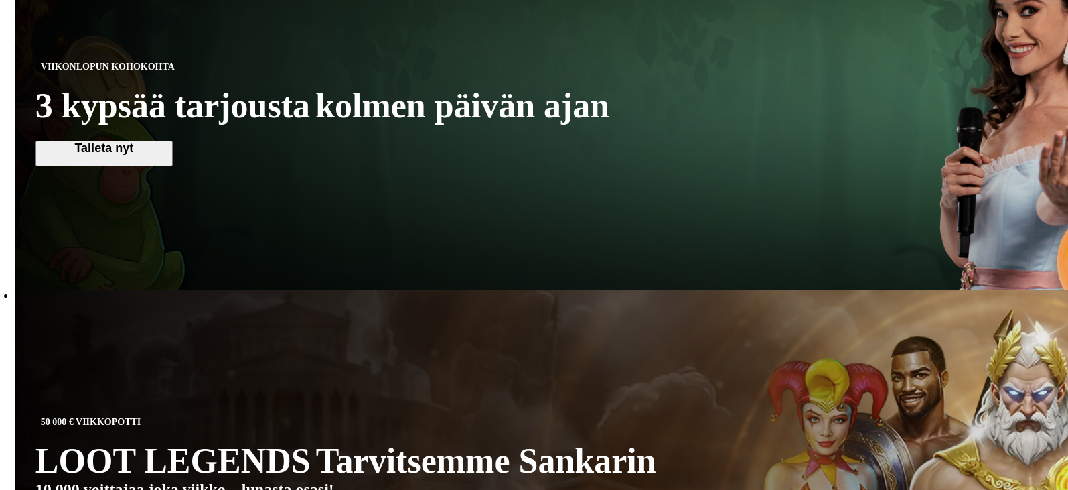  What do you see at coordinates (173, 460) in the screenshot?
I see `span: LOOT LEGENDS` at bounding box center [173, 460].